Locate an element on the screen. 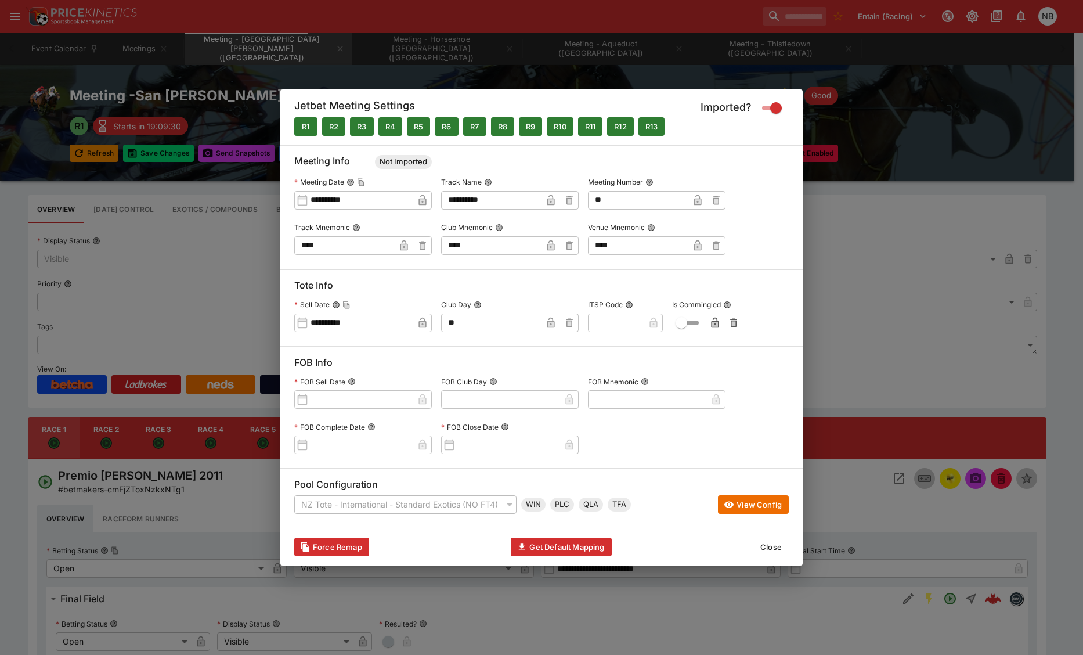 The width and height of the screenshot is (1083, 655). p: Club Mnemonic is located at coordinates (467, 227).